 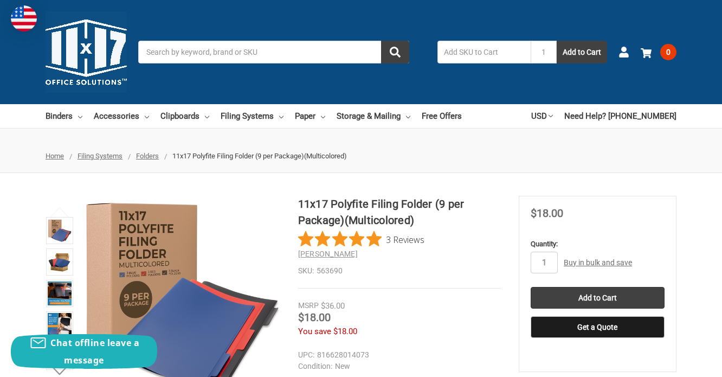 I want to click on a: Accessories, so click(x=121, y=116).